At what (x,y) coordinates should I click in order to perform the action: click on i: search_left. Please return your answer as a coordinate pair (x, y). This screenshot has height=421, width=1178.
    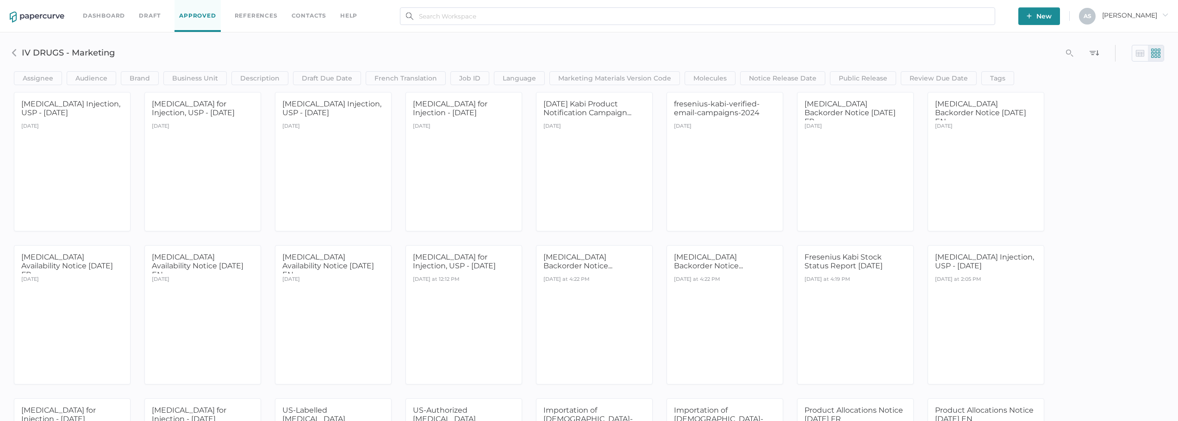
    Looking at the image, I should click on (1070, 53).